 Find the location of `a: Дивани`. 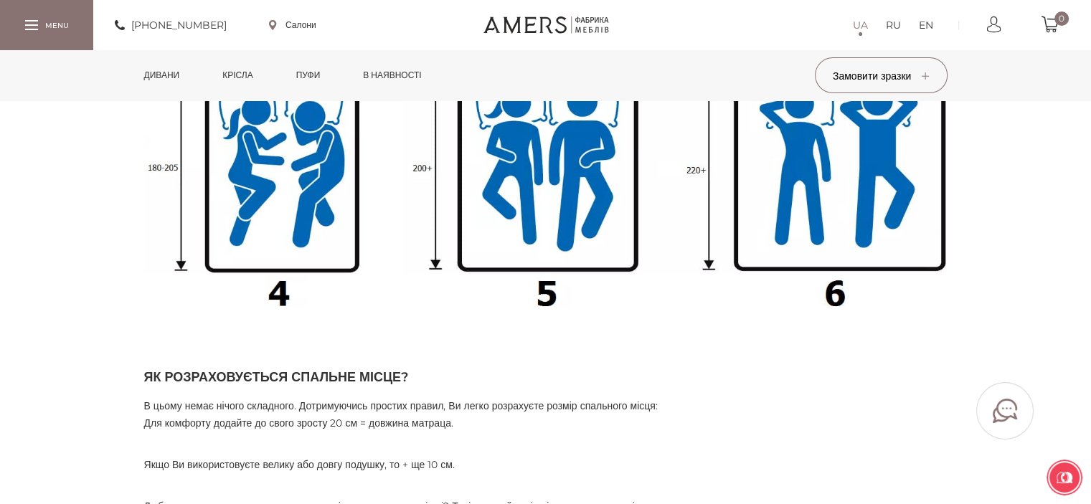

a: Дивани is located at coordinates (162, 75).